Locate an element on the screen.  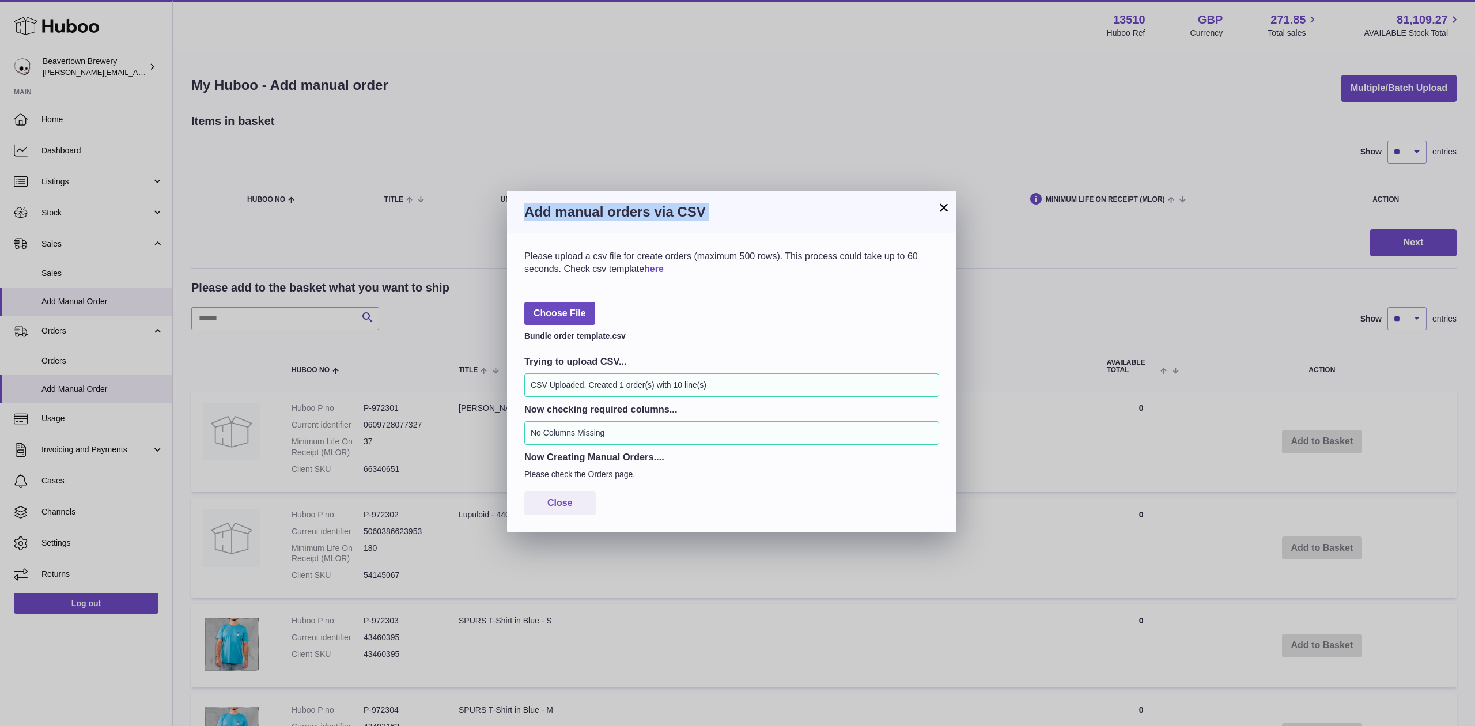
h3: Now Creating Manual Orders.... is located at coordinates (732, 457).